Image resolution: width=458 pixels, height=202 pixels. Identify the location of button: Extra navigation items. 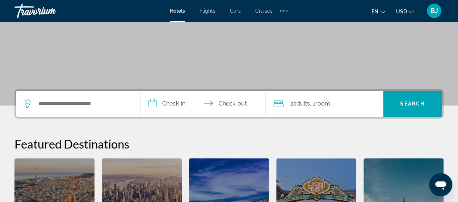
(284, 11).